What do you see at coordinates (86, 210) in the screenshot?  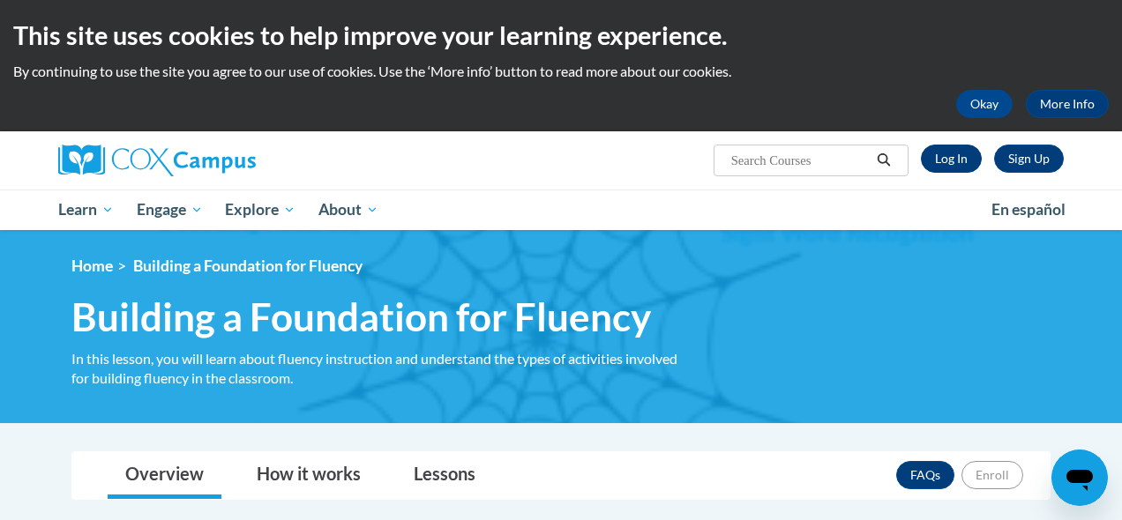 I see `span: Learn` at bounding box center [86, 210].